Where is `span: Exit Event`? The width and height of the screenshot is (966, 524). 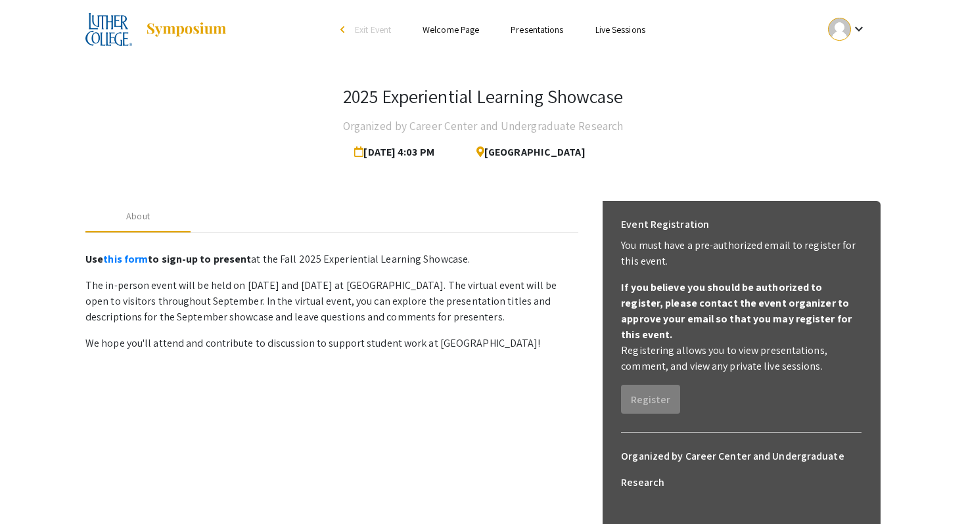 span: Exit Event is located at coordinates (373, 30).